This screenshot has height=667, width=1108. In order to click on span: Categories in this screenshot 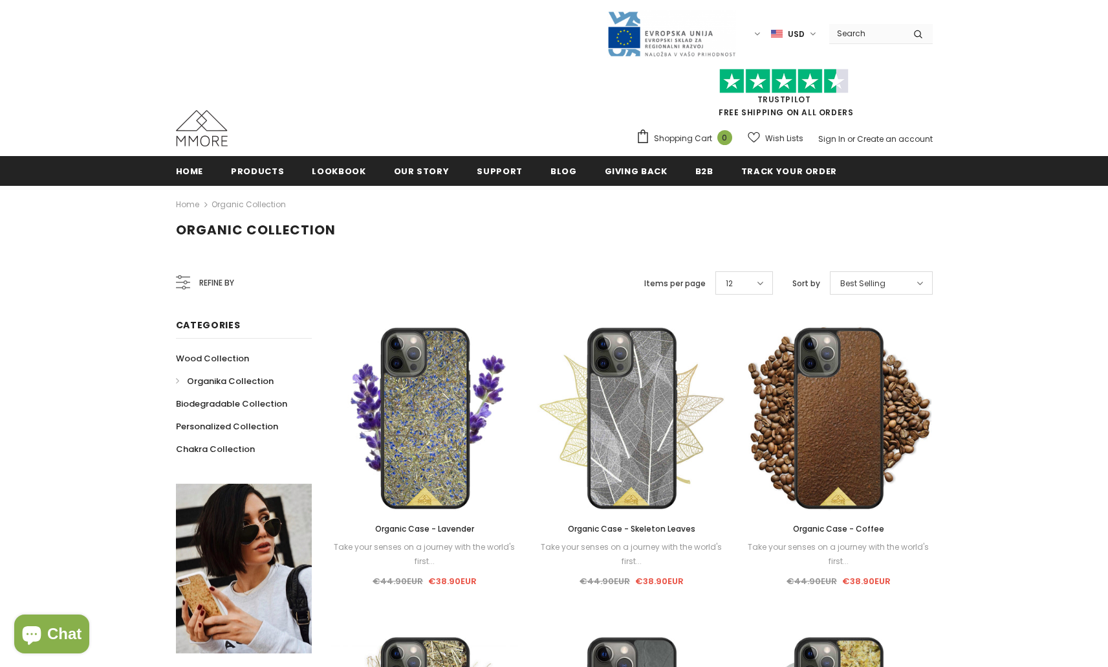, I will do `click(208, 325)`.